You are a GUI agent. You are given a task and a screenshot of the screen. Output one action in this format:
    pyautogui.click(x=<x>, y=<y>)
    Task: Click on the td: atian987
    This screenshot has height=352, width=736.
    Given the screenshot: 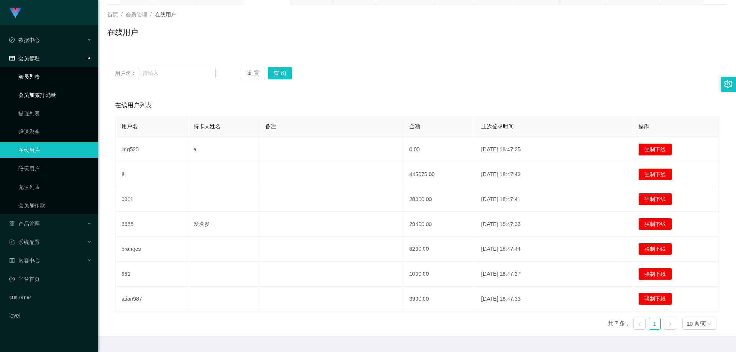 What is the action you would take?
    pyautogui.click(x=151, y=299)
    